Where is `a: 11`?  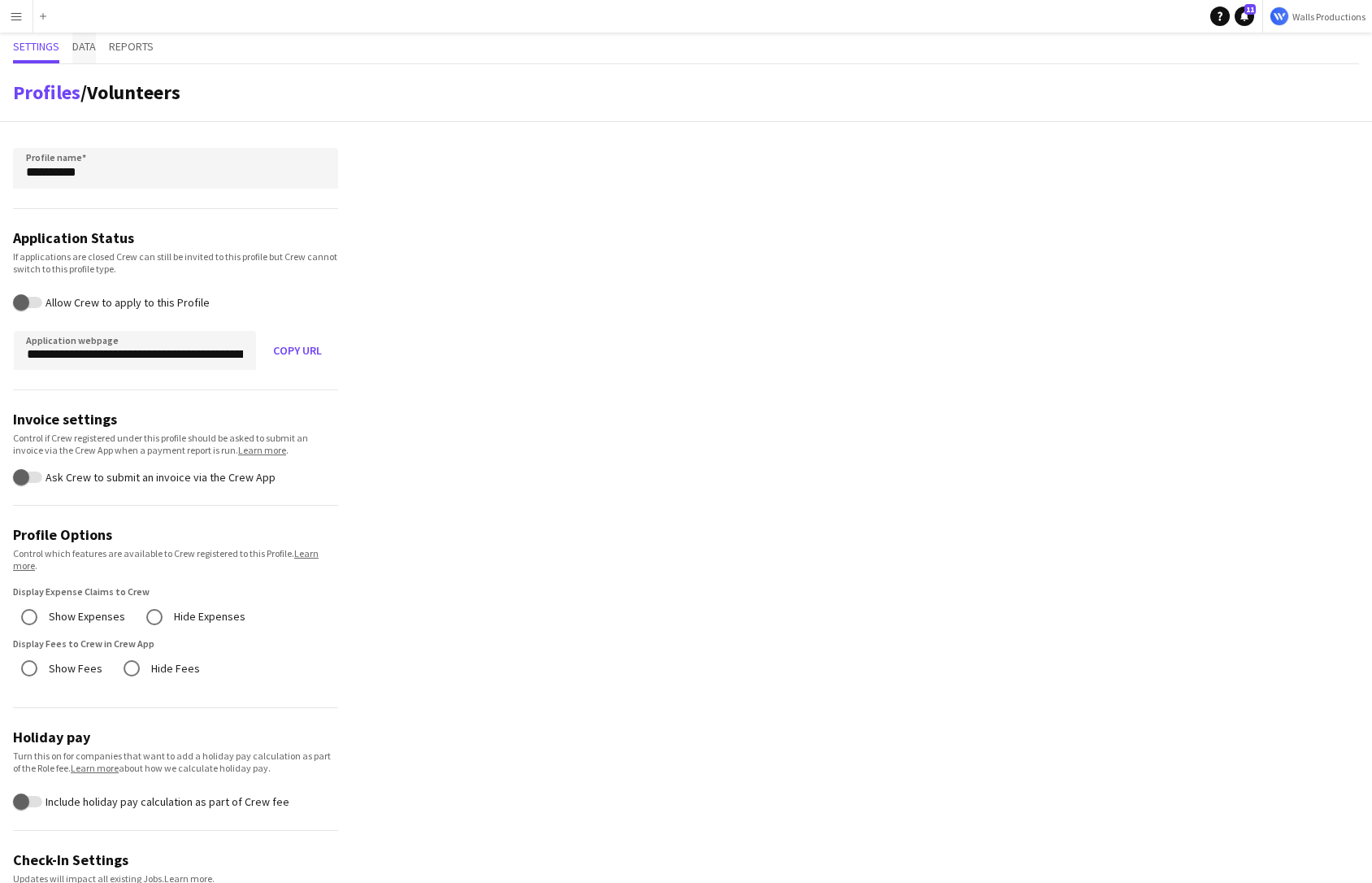 a: 11 is located at coordinates (1245, 16).